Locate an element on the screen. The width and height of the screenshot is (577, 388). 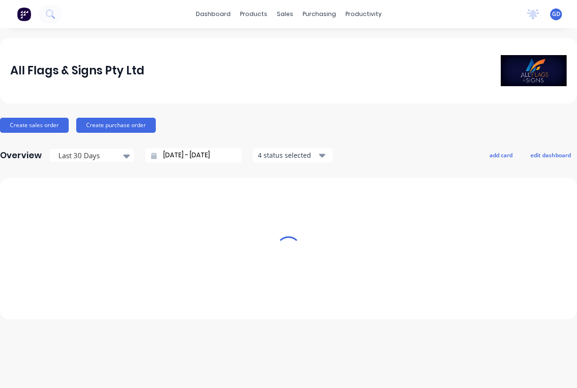
div: products is located at coordinates (254, 14).